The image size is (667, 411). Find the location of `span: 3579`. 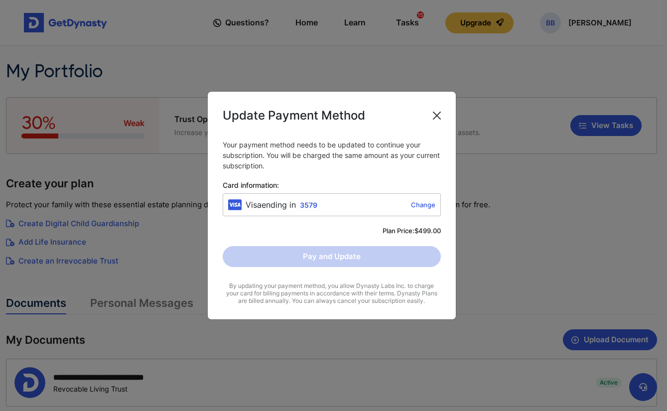

span: 3579 is located at coordinates (309, 205).